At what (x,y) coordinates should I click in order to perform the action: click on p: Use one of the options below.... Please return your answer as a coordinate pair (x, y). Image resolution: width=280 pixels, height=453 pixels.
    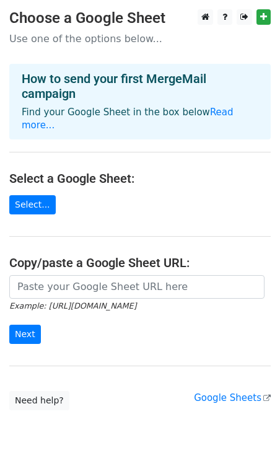
    Looking at the image, I should click on (140, 38).